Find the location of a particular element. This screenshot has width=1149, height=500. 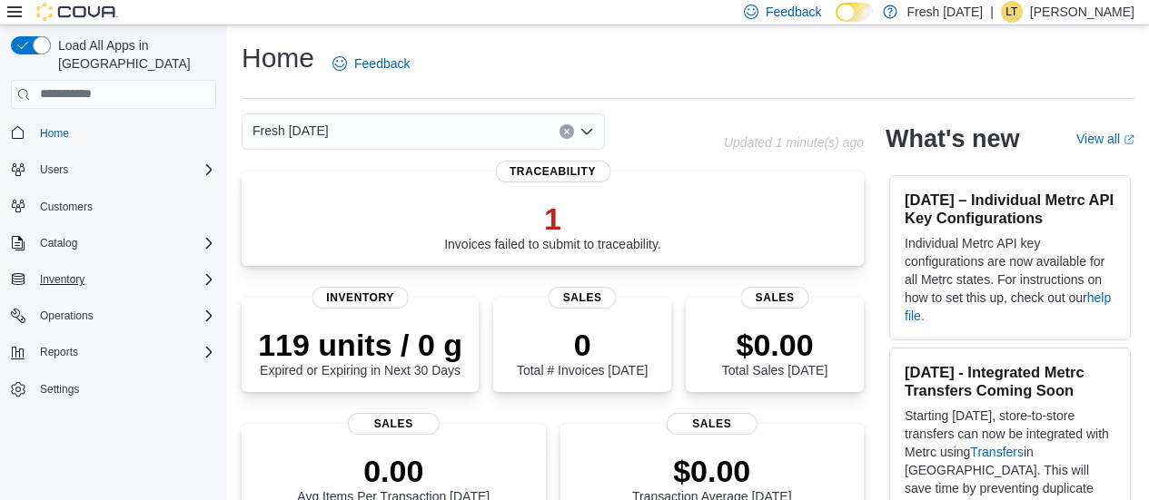

p: 0.00 is located at coordinates (393, 471).